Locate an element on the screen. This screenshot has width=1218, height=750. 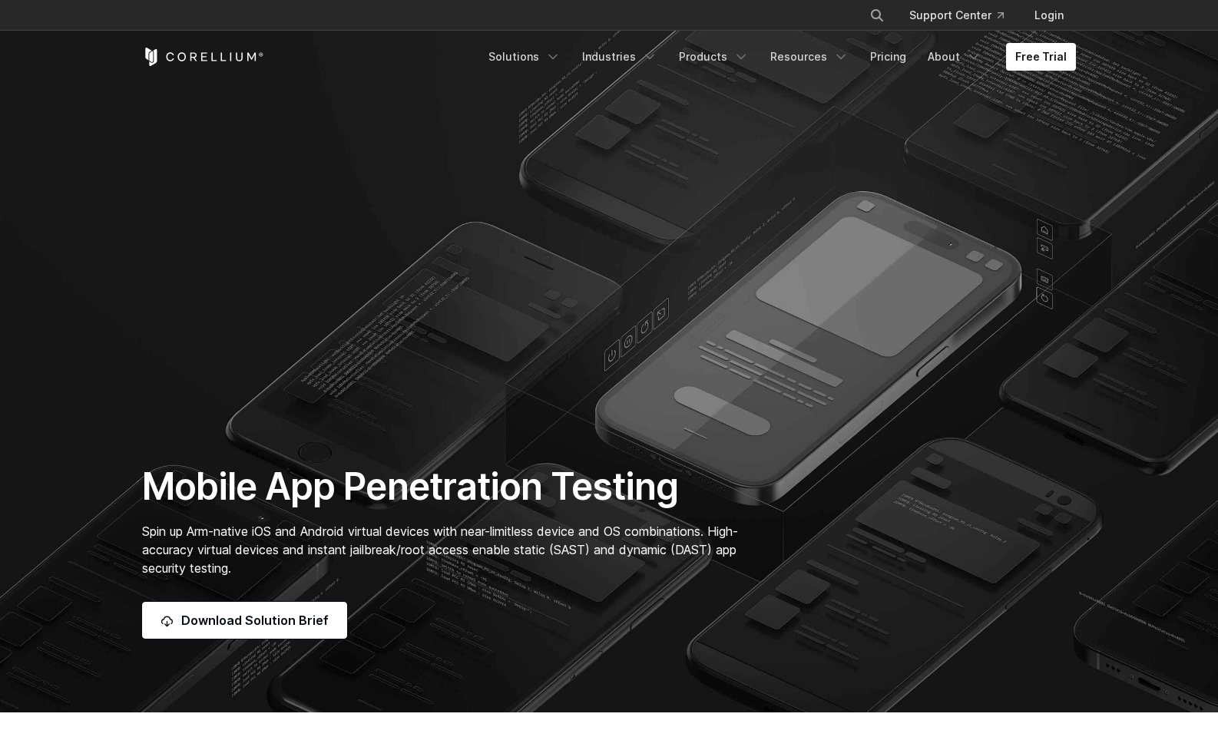
a: Login is located at coordinates (1049, 15).